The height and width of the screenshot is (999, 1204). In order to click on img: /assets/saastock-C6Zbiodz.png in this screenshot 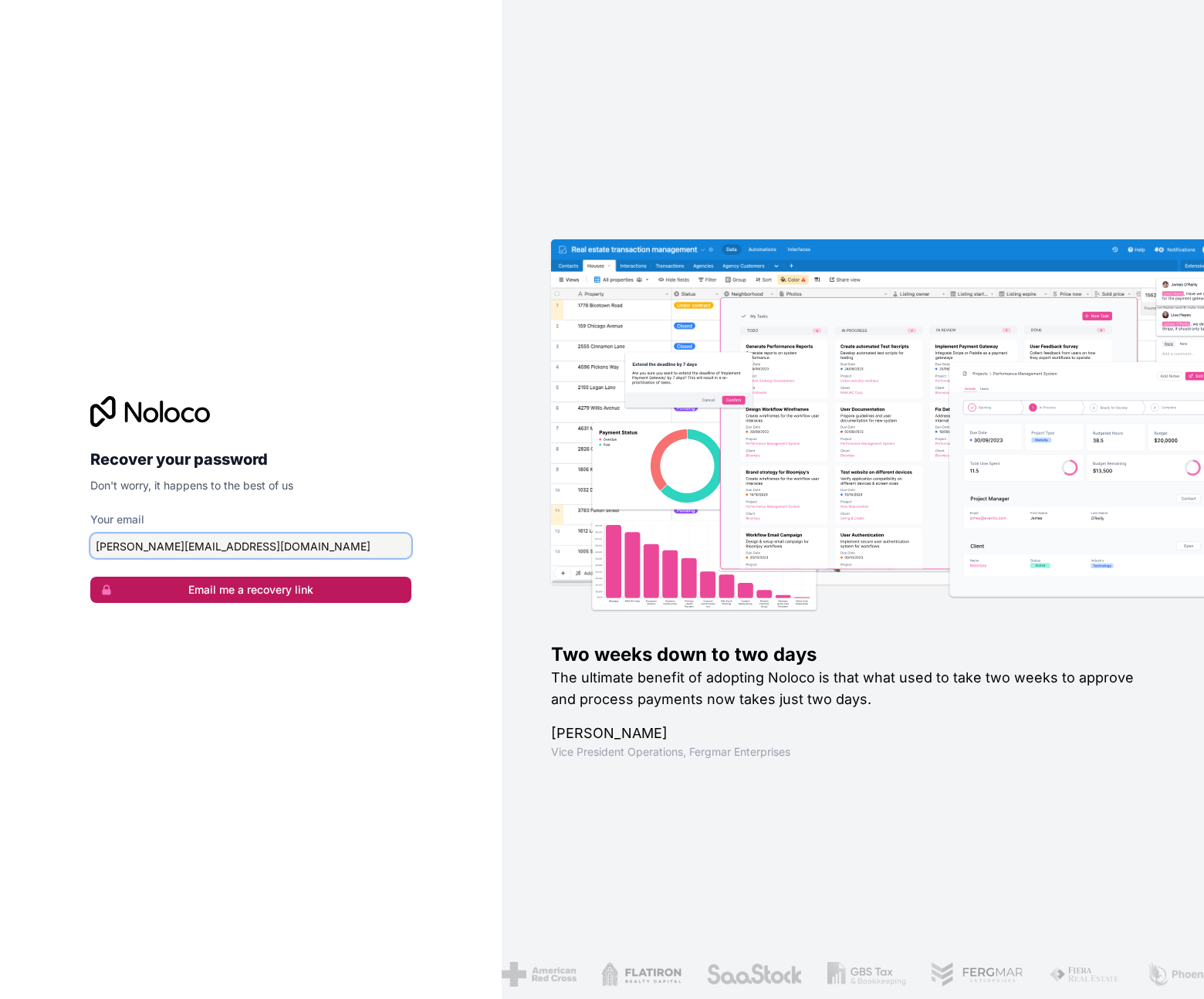, I will do `click(754, 974)`.